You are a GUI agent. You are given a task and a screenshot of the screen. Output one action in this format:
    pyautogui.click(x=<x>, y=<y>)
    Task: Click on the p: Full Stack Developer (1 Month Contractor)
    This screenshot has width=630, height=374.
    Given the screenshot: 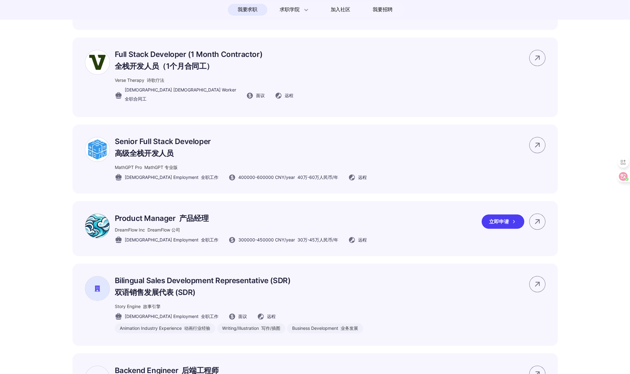 What is the action you would take?
    pyautogui.click(x=204, y=62)
    